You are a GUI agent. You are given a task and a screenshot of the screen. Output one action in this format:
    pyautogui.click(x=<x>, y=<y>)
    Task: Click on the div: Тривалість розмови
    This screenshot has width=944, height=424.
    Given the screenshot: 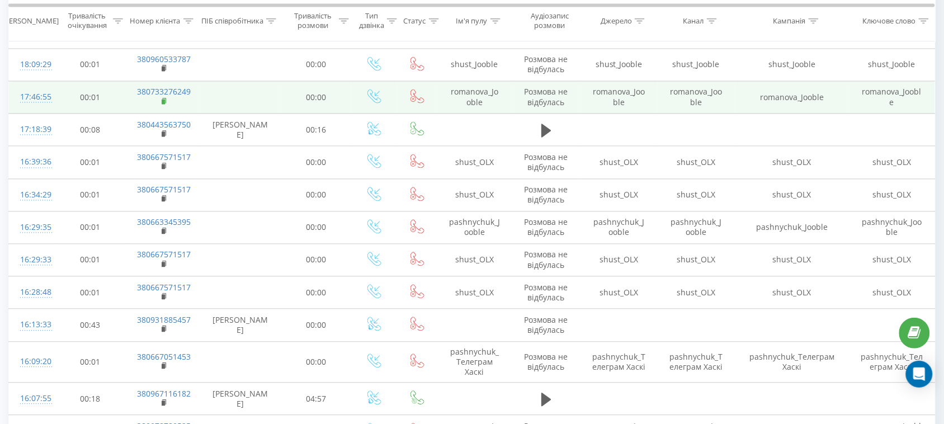 What is the action you would take?
    pyautogui.click(x=313, y=21)
    